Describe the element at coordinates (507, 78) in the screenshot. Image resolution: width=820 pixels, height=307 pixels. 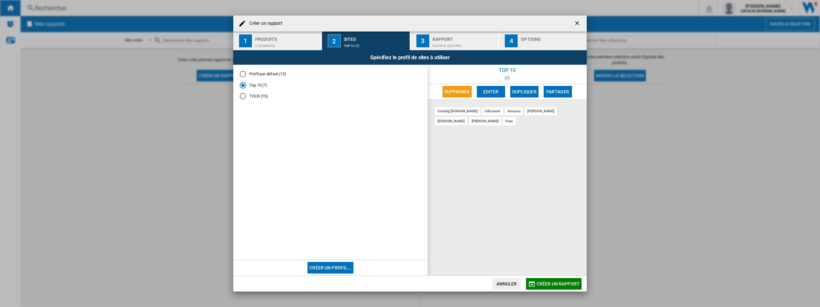
I see `div: (7)` at that location.